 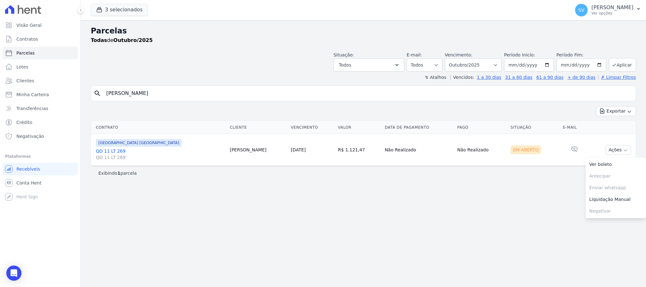 What do you see at coordinates (40, 108) in the screenshot?
I see `a: Transferências` at bounding box center [40, 108].